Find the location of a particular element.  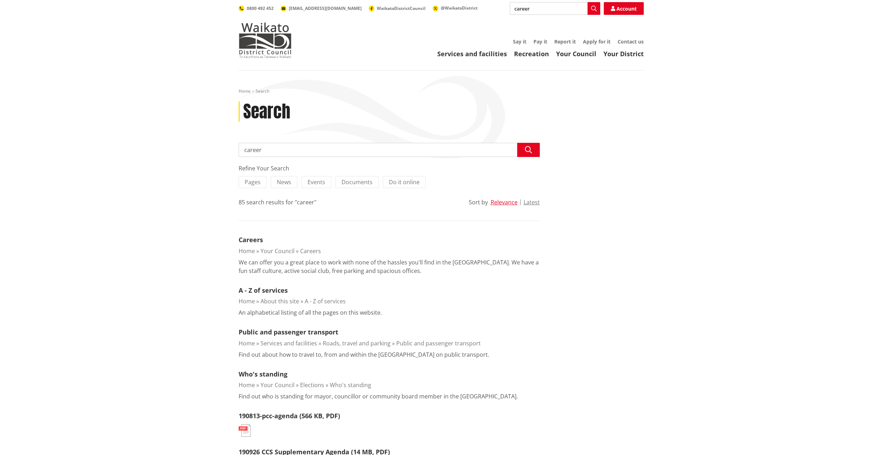

button: Latest is located at coordinates (532, 202).